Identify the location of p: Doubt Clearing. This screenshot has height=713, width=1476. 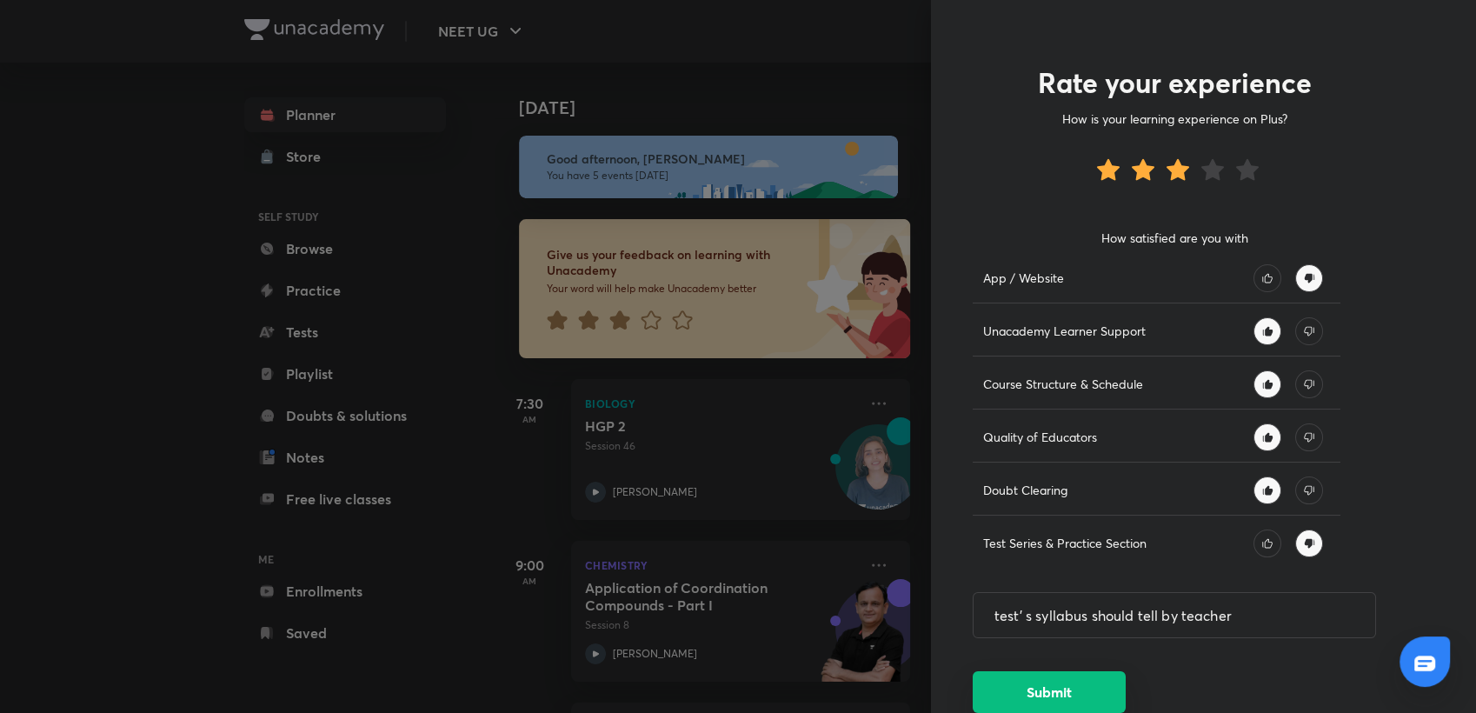
(1025, 489).